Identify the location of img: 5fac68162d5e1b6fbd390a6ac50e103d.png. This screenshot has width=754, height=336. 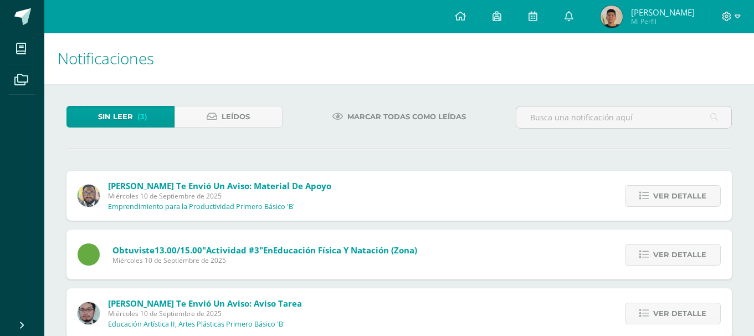
(89, 313).